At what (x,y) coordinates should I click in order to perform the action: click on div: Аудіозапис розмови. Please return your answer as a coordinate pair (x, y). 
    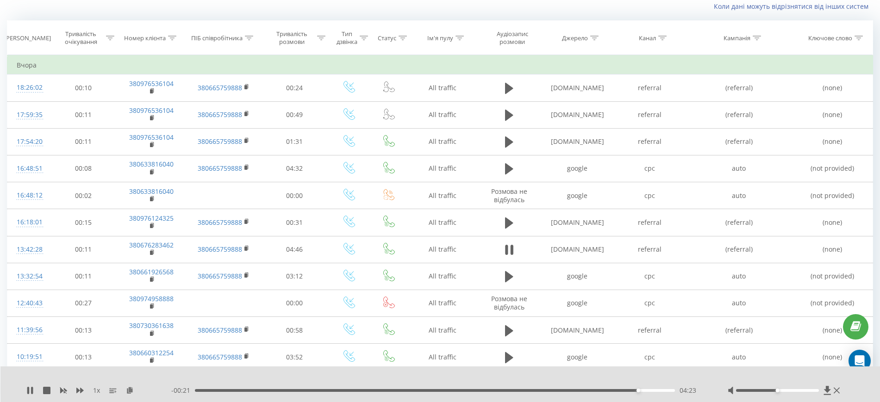
    Looking at the image, I should click on (512, 38).